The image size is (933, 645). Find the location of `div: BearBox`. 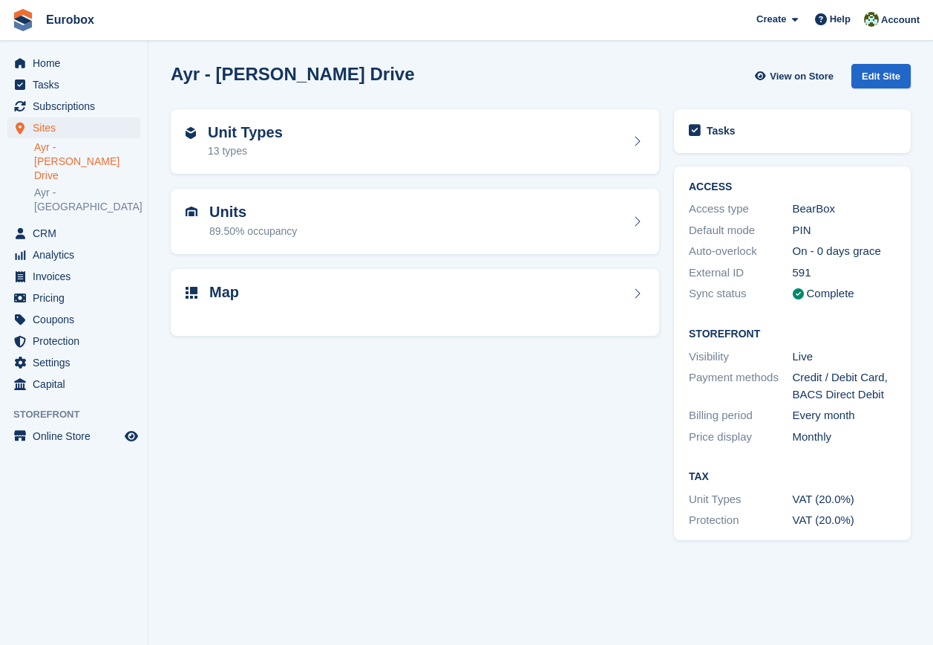

div: BearBox is located at coordinates (845, 209).